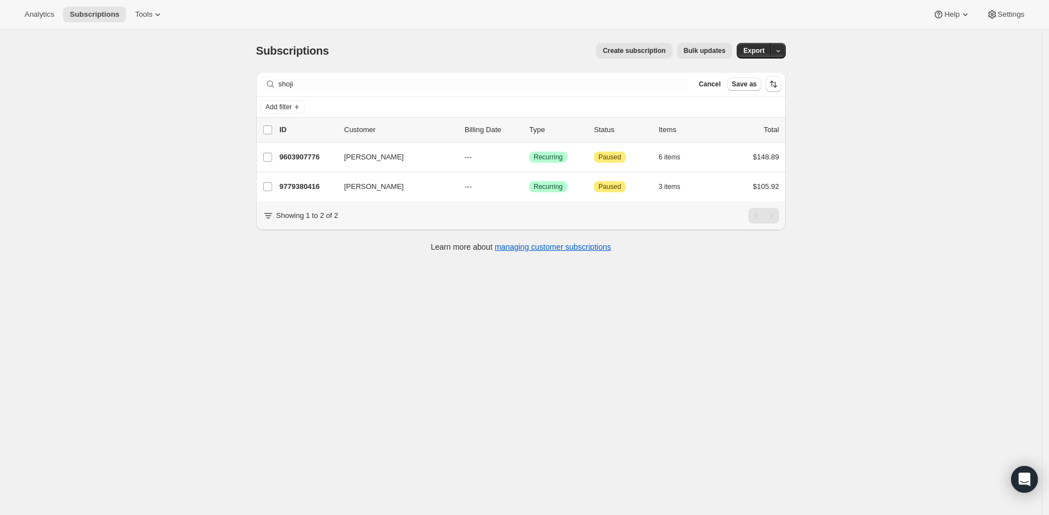 This screenshot has height=515, width=1049. Describe the element at coordinates (764, 216) in the screenshot. I see `nav: Pagination` at that location.